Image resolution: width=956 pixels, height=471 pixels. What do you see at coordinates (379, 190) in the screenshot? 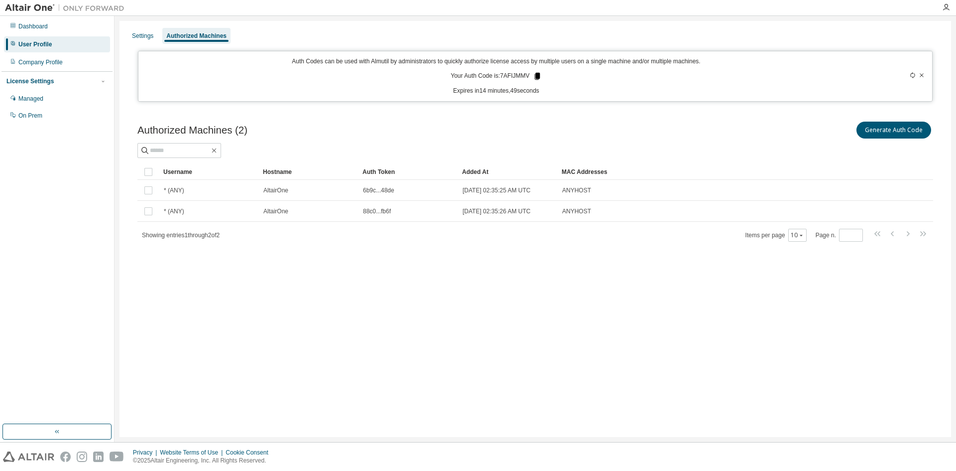
I see `span: 6b9c...48de` at bounding box center [379, 190].